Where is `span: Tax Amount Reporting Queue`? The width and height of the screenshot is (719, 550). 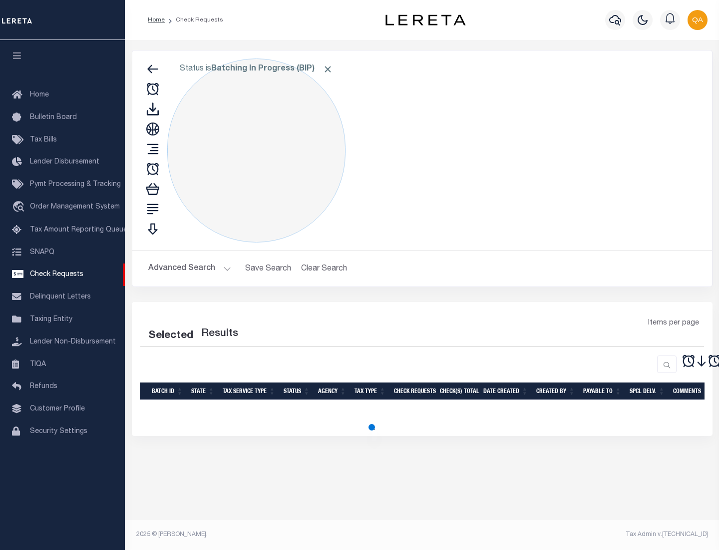
span: Tax Amount Reporting Queue is located at coordinates (78, 230).